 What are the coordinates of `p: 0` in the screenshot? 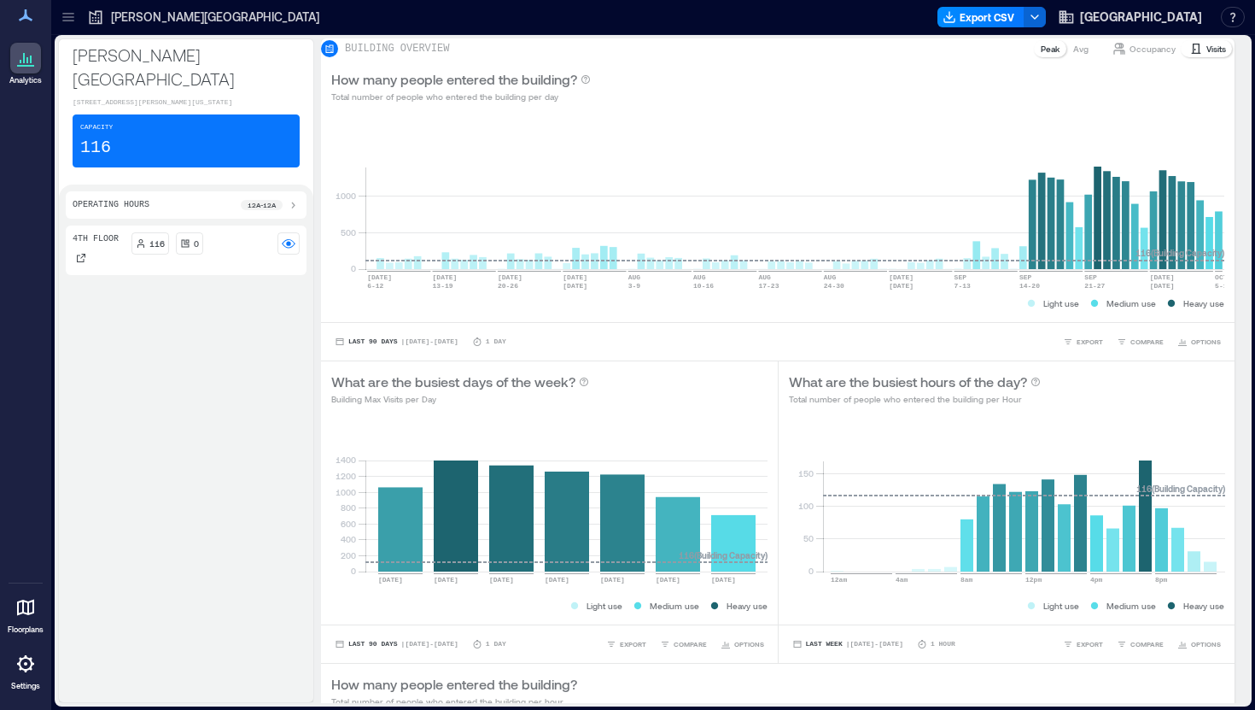 It's located at (196, 243).